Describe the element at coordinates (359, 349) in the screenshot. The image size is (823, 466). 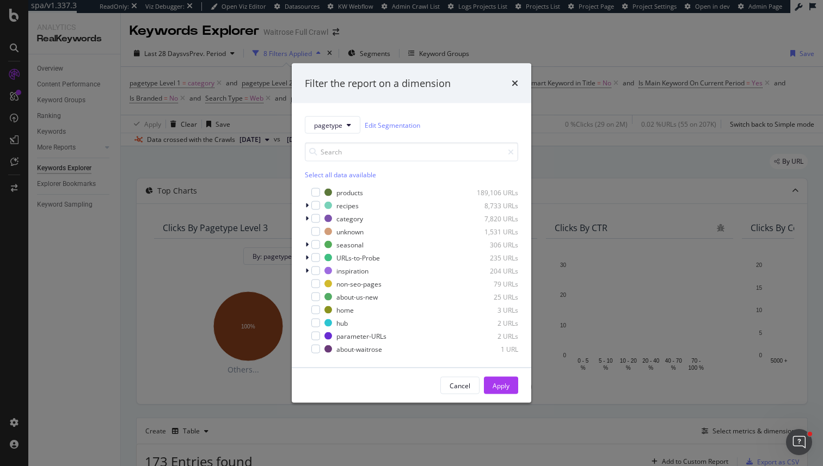
I see `div: about-waitrose` at that location.